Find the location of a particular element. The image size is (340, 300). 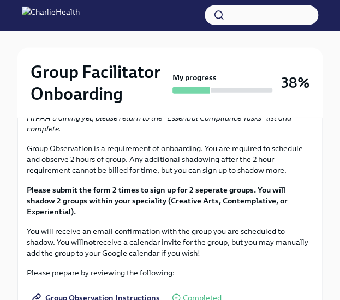

p: You will receive an email confirmation with the group you are scheduled to shadow. You will recei... is located at coordinates (170, 242).